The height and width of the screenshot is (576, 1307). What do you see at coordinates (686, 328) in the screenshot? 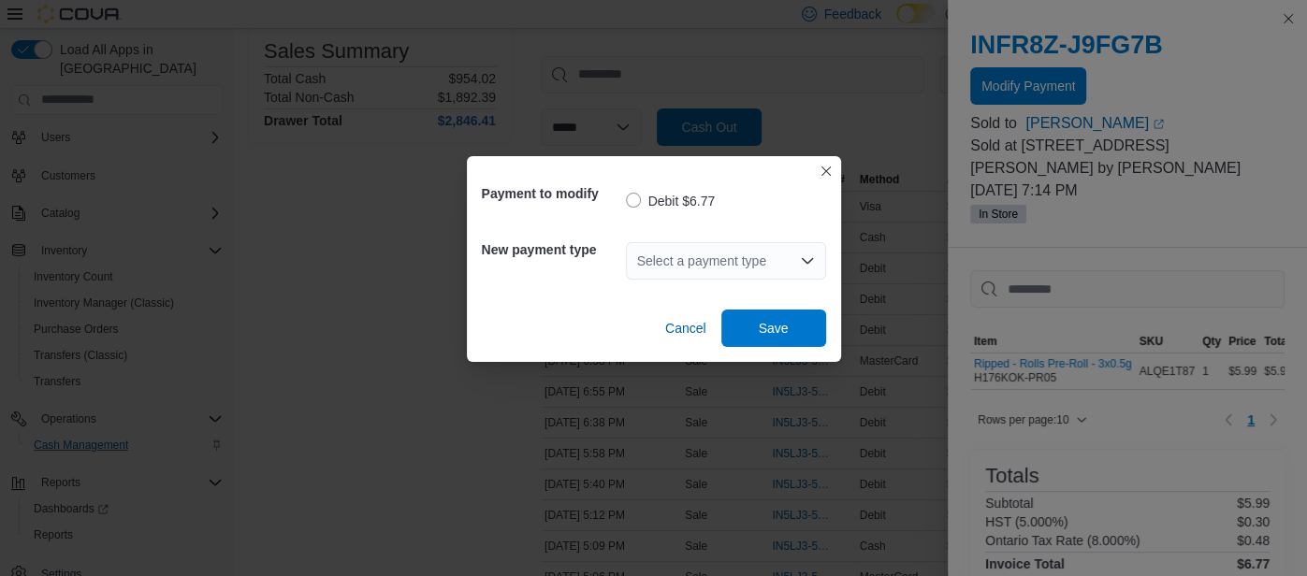
I see `button: Cancel` at bounding box center [686, 328].